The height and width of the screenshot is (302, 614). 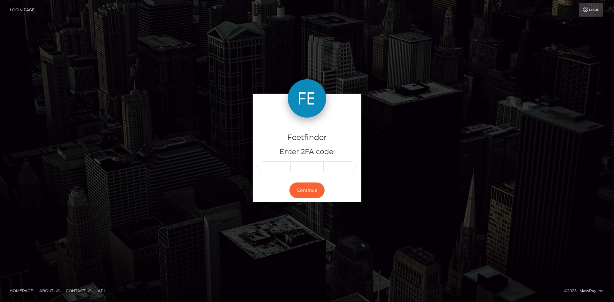 What do you see at coordinates (307, 99) in the screenshot?
I see `img: Feetfinder` at bounding box center [307, 99].